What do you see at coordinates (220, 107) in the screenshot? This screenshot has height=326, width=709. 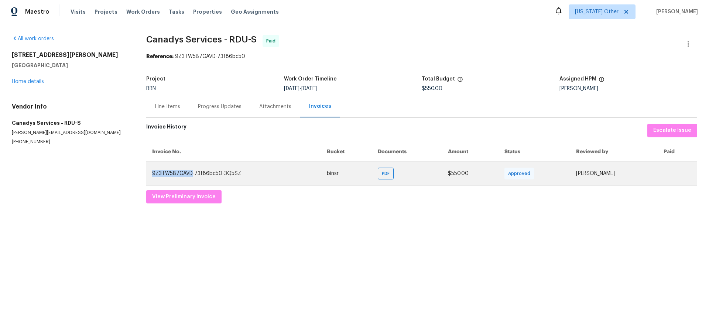 I see `div: Progress Updates` at bounding box center [220, 107].